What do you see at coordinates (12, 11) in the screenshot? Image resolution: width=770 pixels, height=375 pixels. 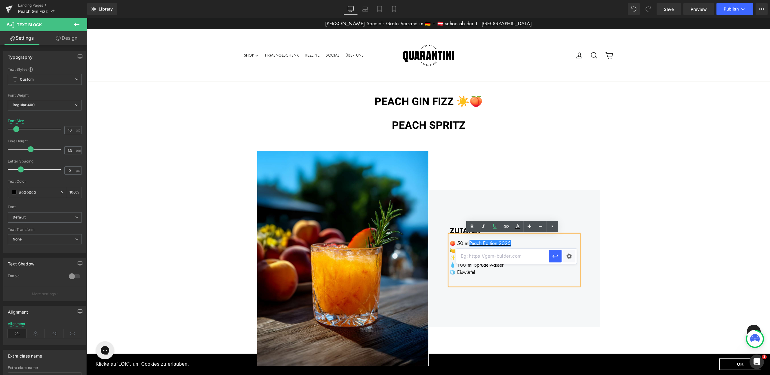 I see `button: Open gorgias live chat` at bounding box center [12, 11].